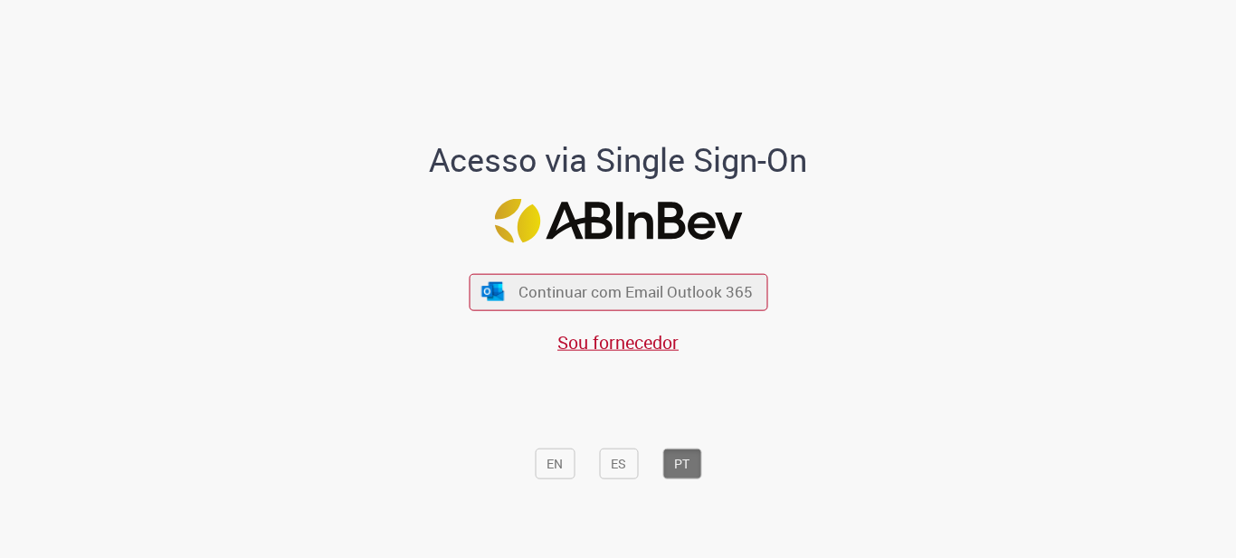 Image resolution: width=1236 pixels, height=558 pixels. Describe the element at coordinates (618, 464) in the screenshot. I see `button: ES` at that location.